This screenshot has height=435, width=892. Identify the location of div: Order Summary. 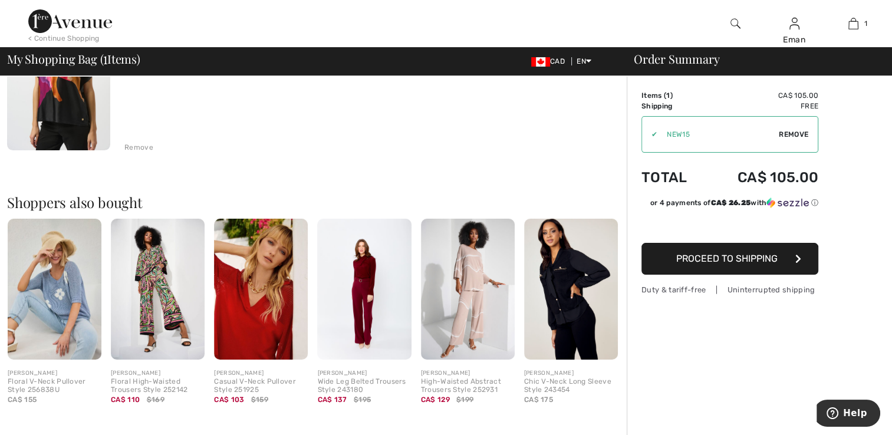
(753, 59).